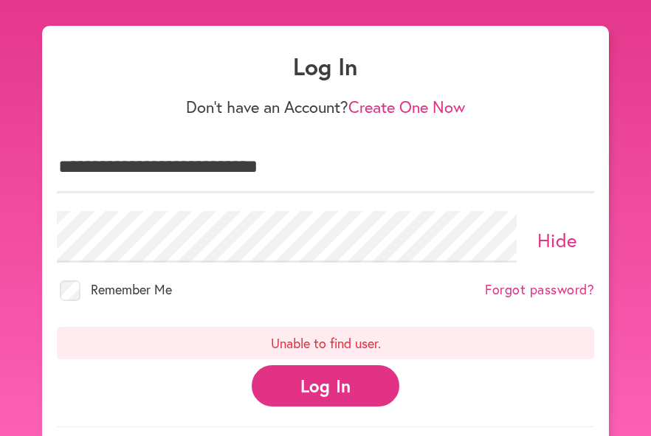 The image size is (651, 436). What do you see at coordinates (326, 66) in the screenshot?
I see `h1: Log In` at bounding box center [326, 66].